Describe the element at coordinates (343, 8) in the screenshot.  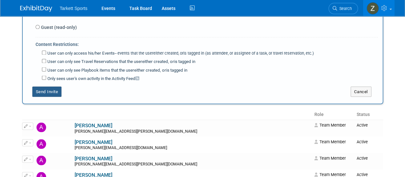
I see `a: Search` at that location.